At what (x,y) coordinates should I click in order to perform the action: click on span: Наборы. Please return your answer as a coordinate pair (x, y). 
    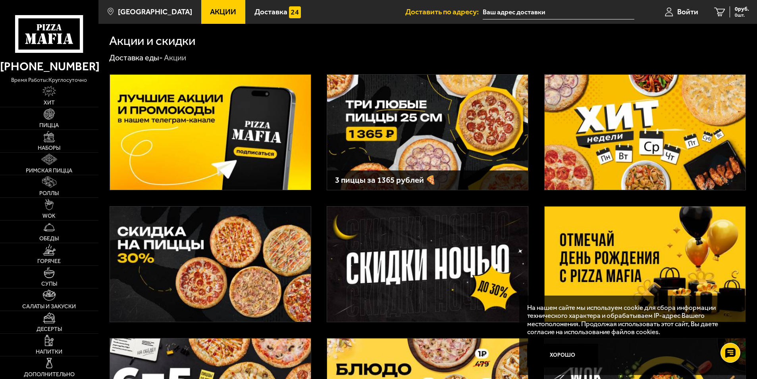
    Looking at the image, I should click on (49, 148).